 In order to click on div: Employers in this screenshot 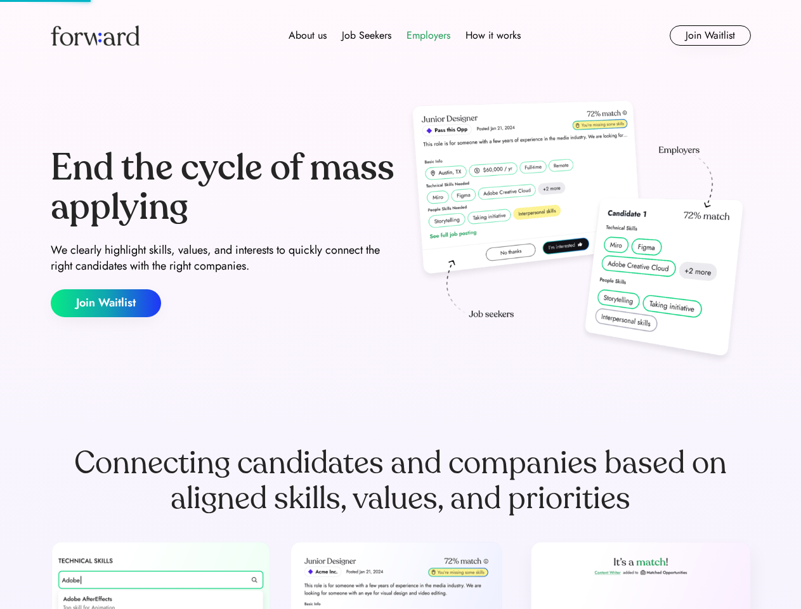, I will do `click(428, 36)`.